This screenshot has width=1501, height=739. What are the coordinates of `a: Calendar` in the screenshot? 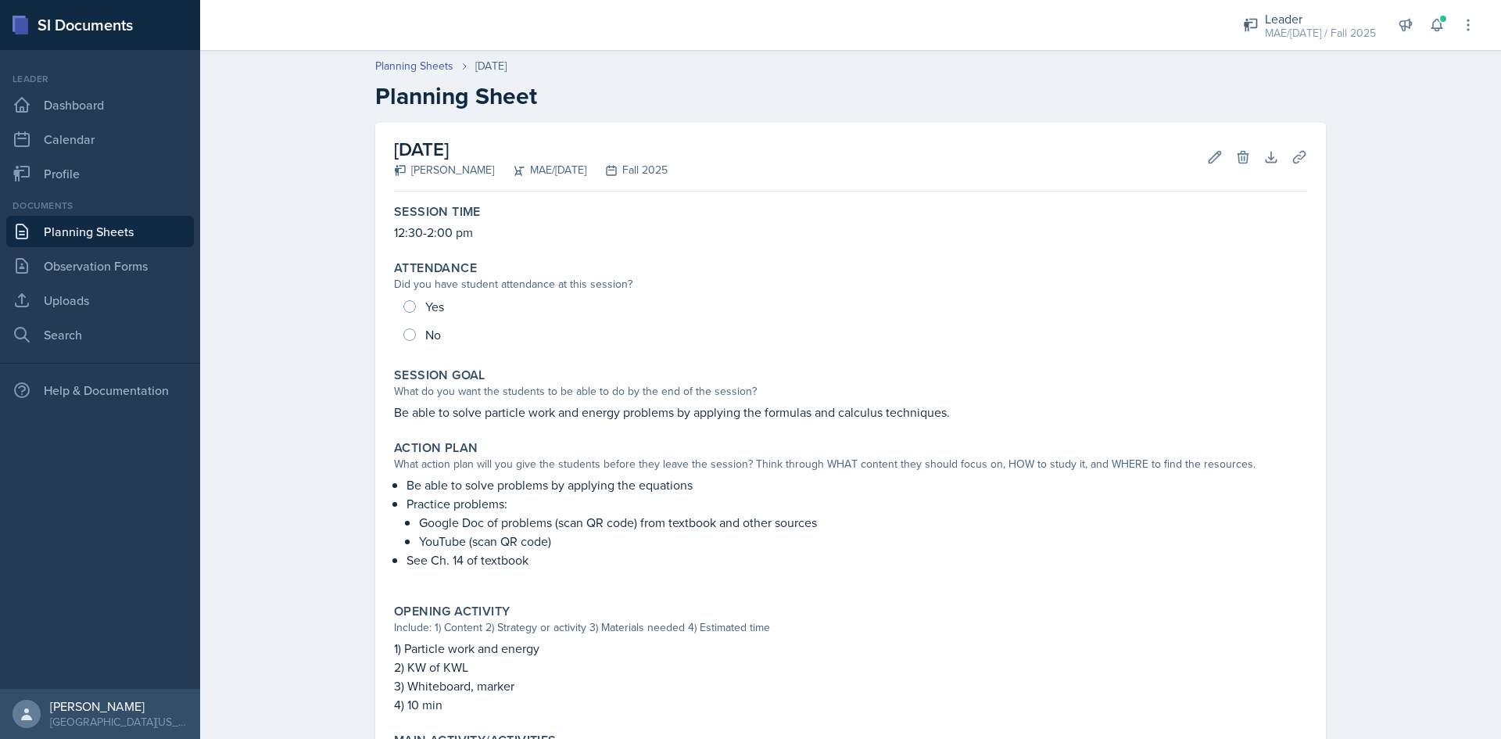 It's located at (100, 139).